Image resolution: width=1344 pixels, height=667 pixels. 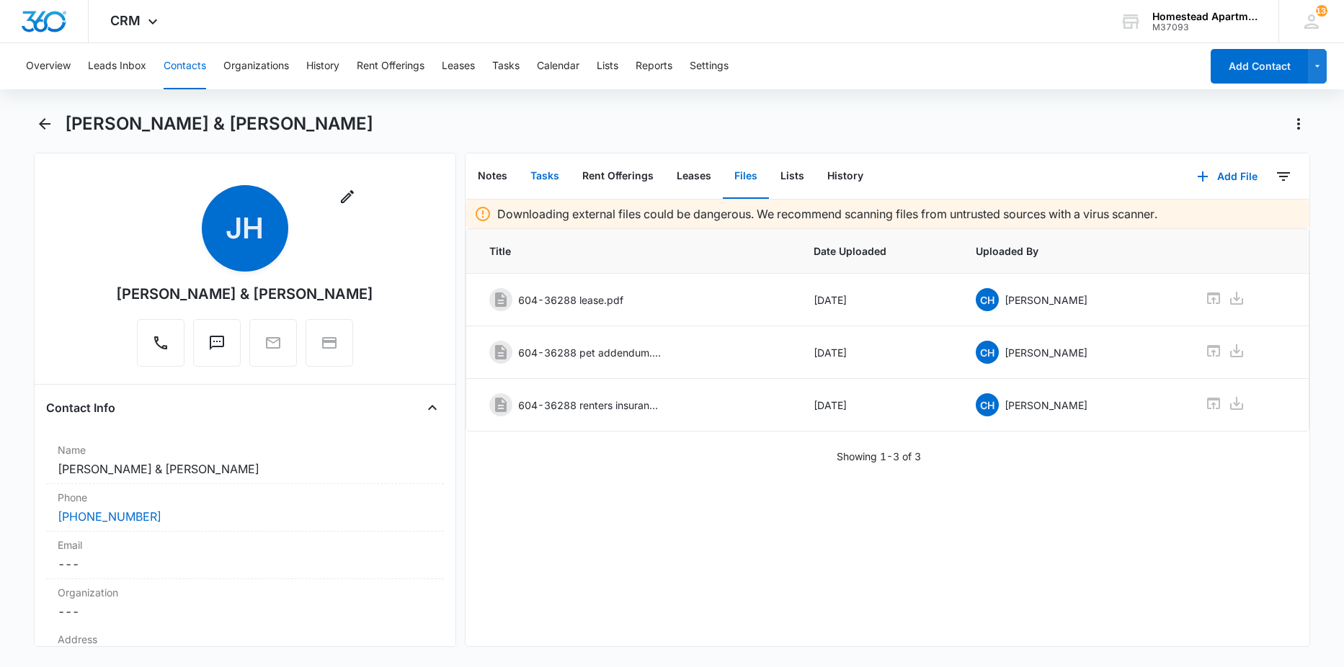 I want to click on span: Date Uploaded, so click(x=877, y=251).